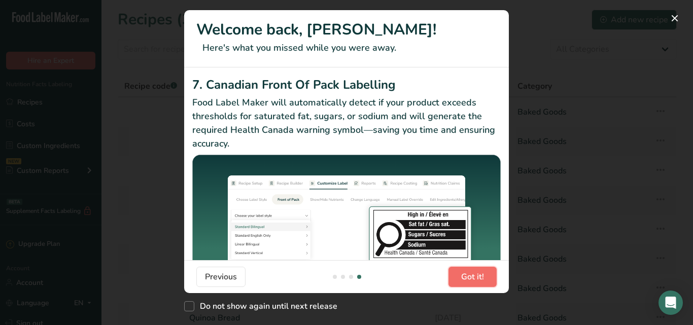  Describe the element at coordinates (472, 277) in the screenshot. I see `span: Got it!` at that location.